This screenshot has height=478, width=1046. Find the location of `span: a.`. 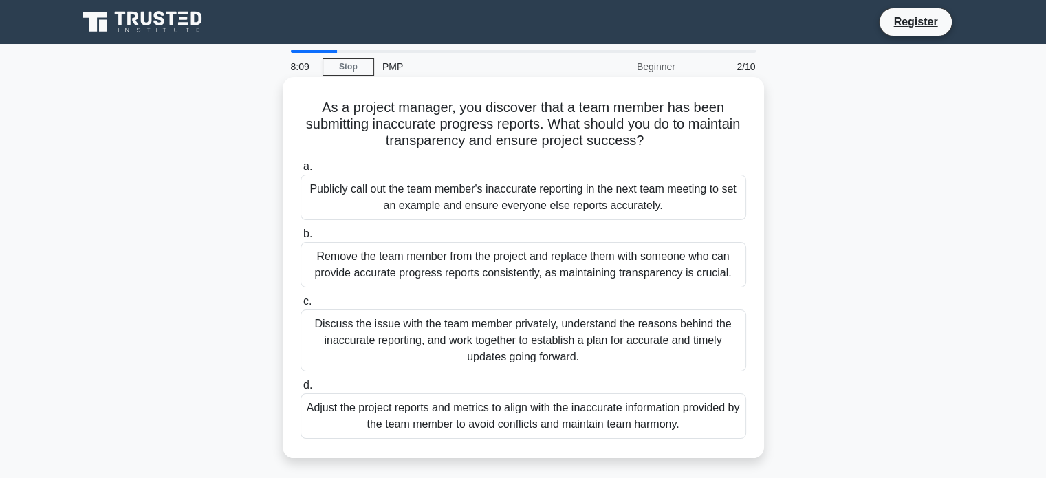

span: a. is located at coordinates (308, 166).